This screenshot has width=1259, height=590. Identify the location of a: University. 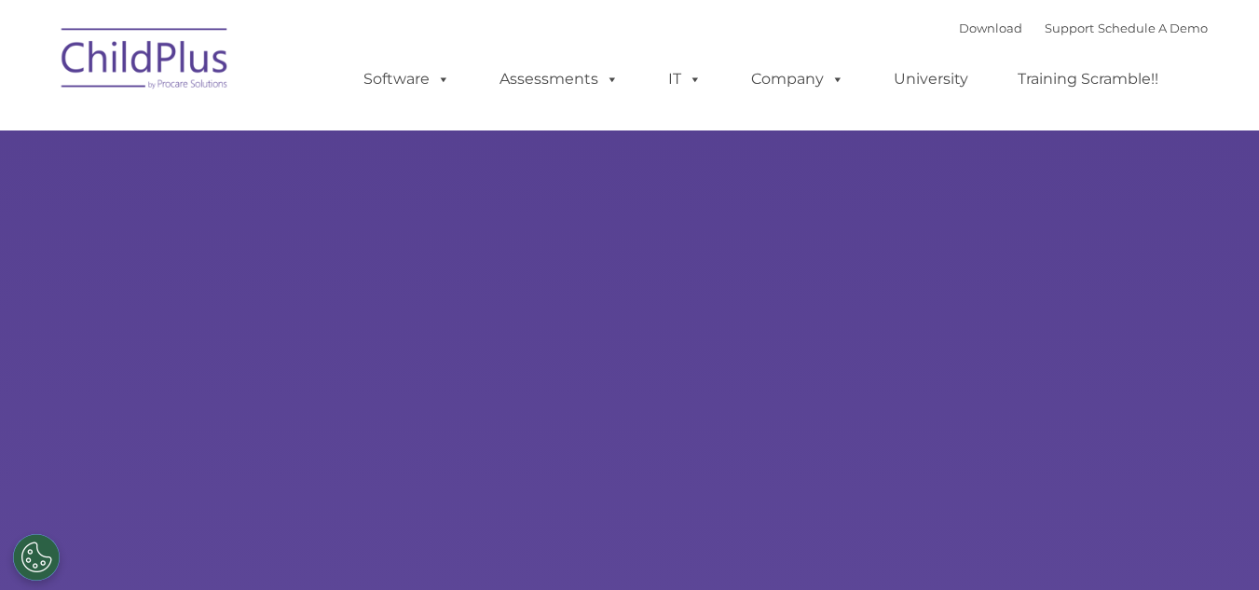
(931, 79).